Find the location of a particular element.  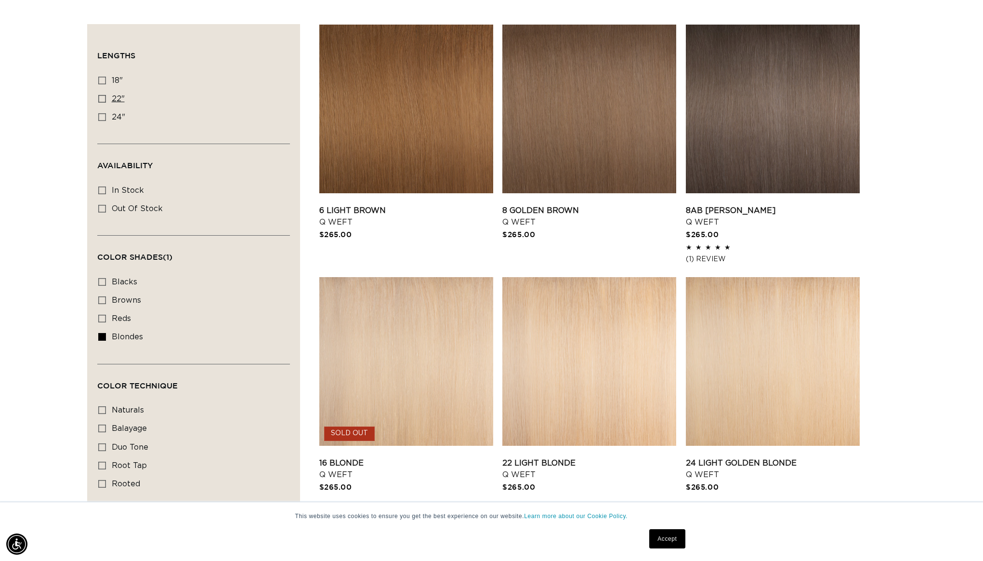

a: 16 Blonde Q Weft is located at coordinates (406, 469).